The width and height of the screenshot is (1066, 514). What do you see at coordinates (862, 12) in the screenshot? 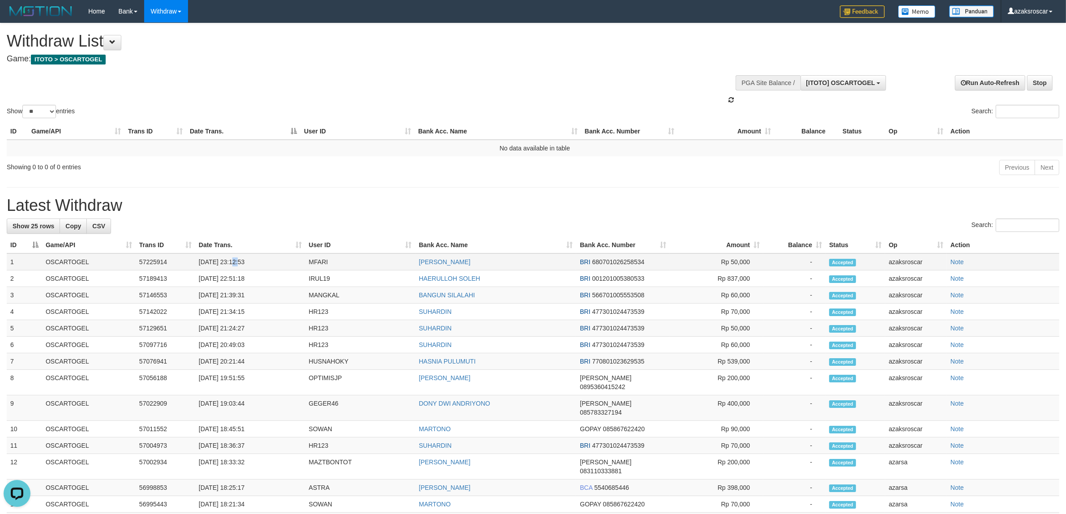
I see `img: Feedback.jpg` at bounding box center [862, 12].